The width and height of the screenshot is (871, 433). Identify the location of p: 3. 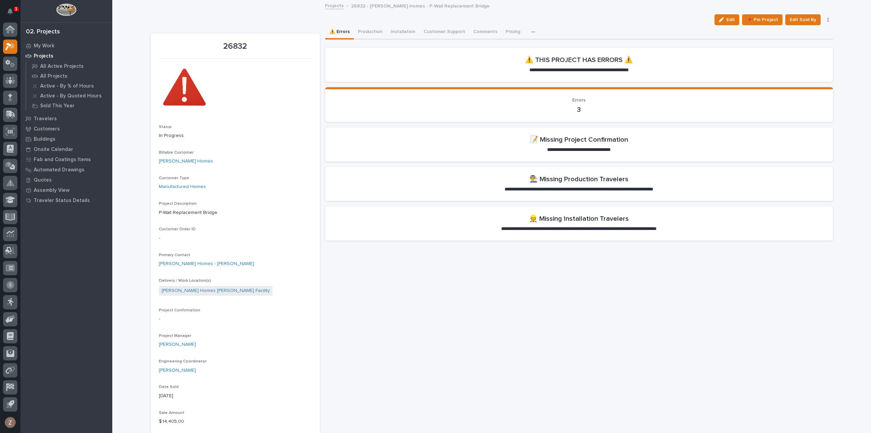
(579, 110).